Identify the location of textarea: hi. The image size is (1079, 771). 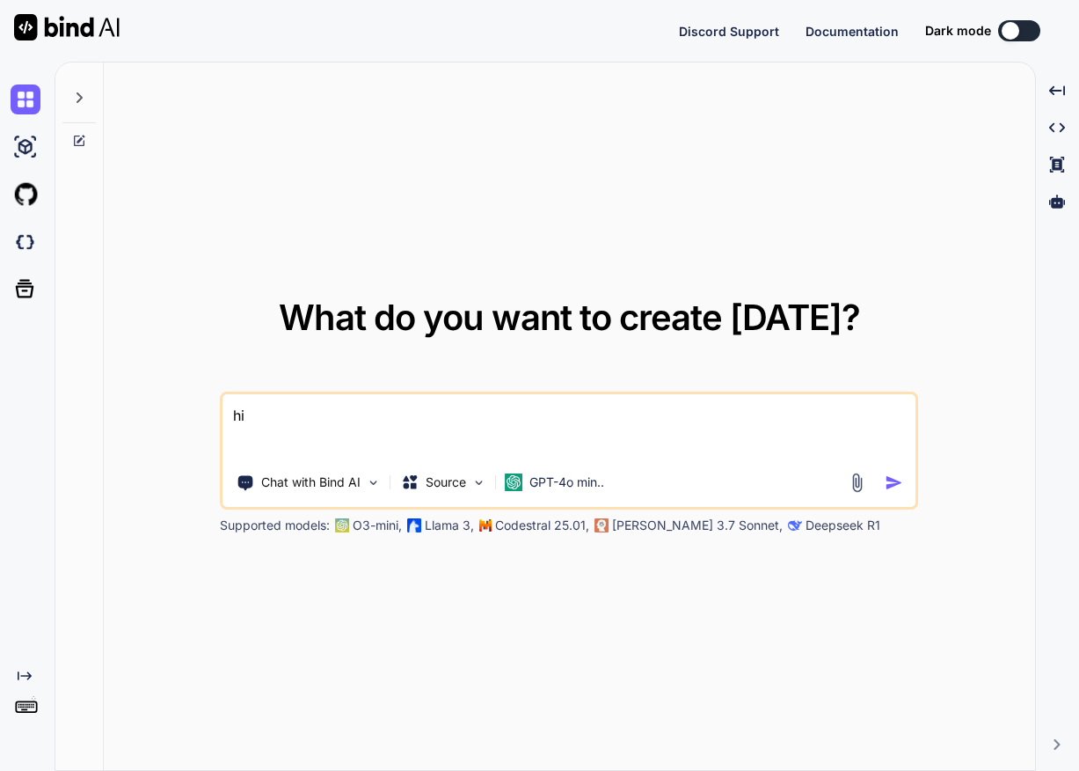
(569, 427).